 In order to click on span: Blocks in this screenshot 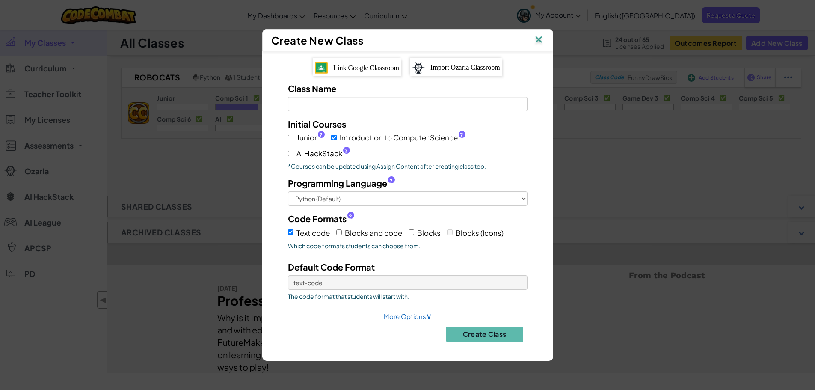, I will do `click(429, 233)`.